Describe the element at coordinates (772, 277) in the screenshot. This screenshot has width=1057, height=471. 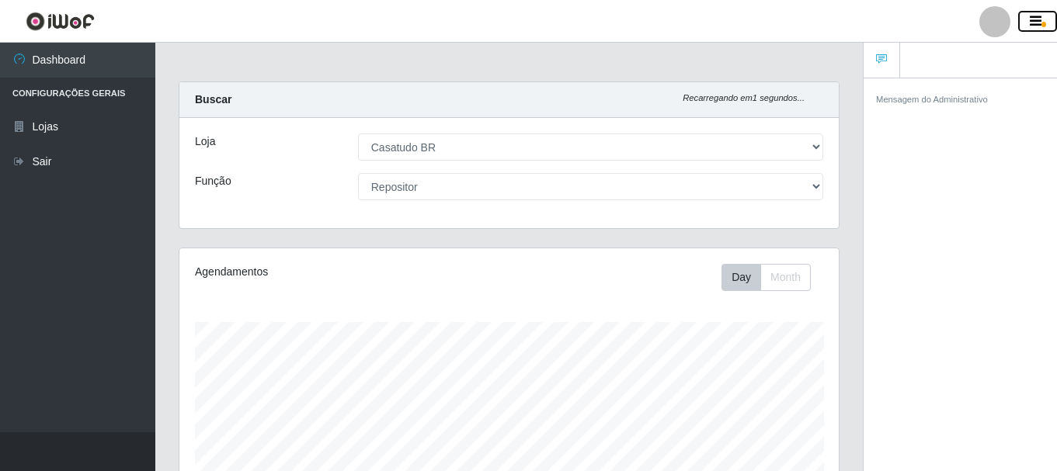
I see `div: Toolbar with button groups` at that location.